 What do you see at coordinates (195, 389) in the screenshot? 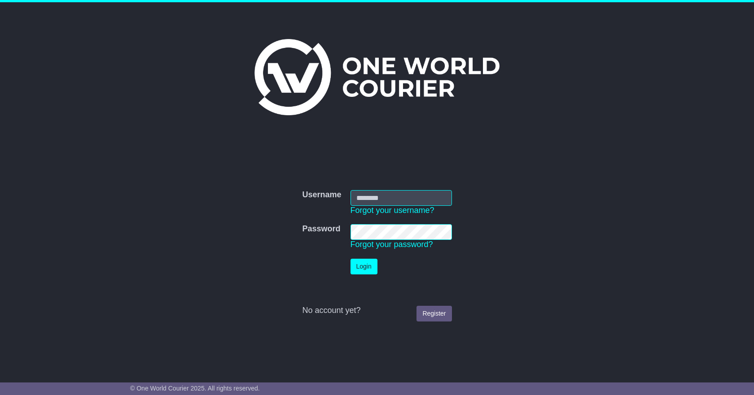
I see `span: © One World Courier 2025. All rights reserved.` at bounding box center [195, 389].